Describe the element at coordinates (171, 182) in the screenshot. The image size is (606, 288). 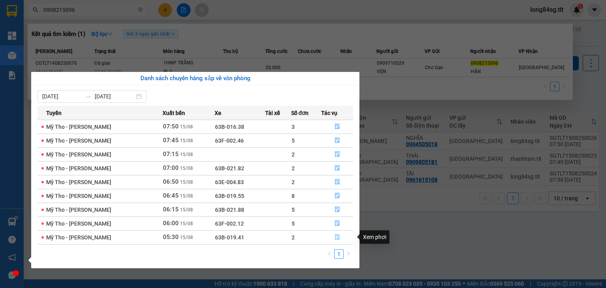
I see `span: 06:50` at that location.